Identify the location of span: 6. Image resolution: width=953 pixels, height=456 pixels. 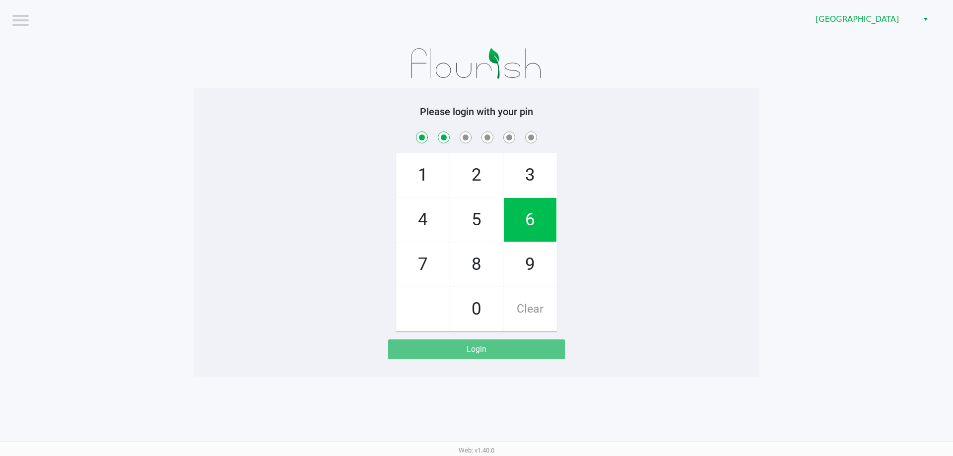
(530, 220).